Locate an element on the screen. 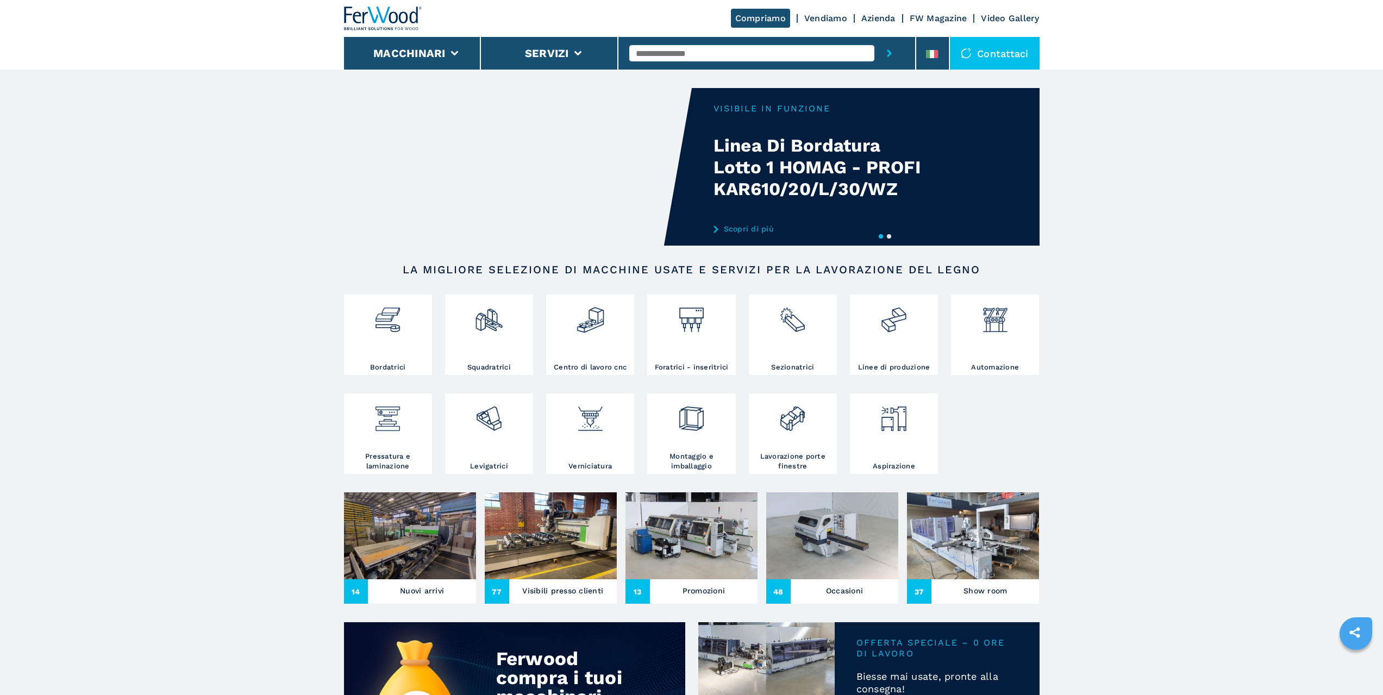 The height and width of the screenshot is (695, 1383). div: Contattaci is located at coordinates (994, 53).